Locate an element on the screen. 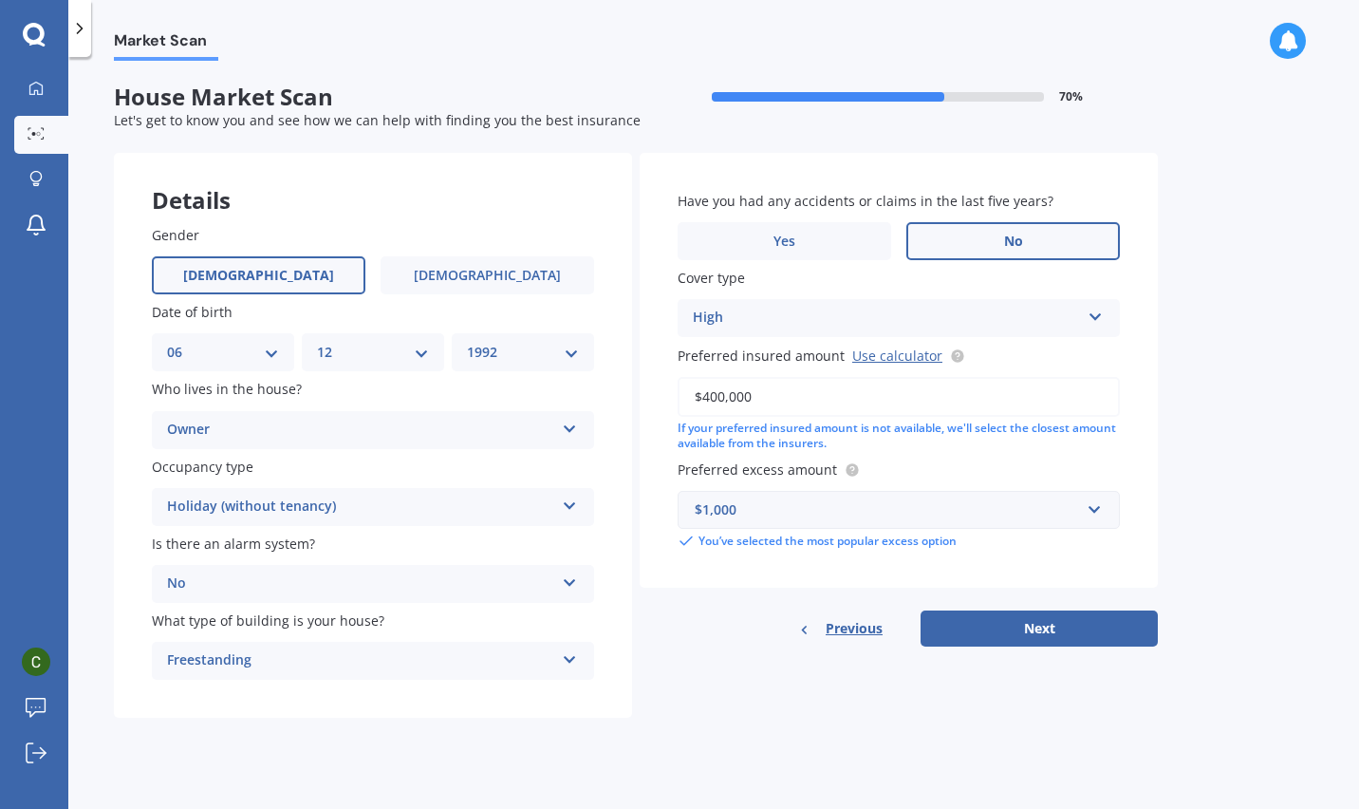 The width and height of the screenshot is (1359, 809). div: If your preferred insured amount is not available, we'll select the closest amount available from... is located at coordinates (899, 437).